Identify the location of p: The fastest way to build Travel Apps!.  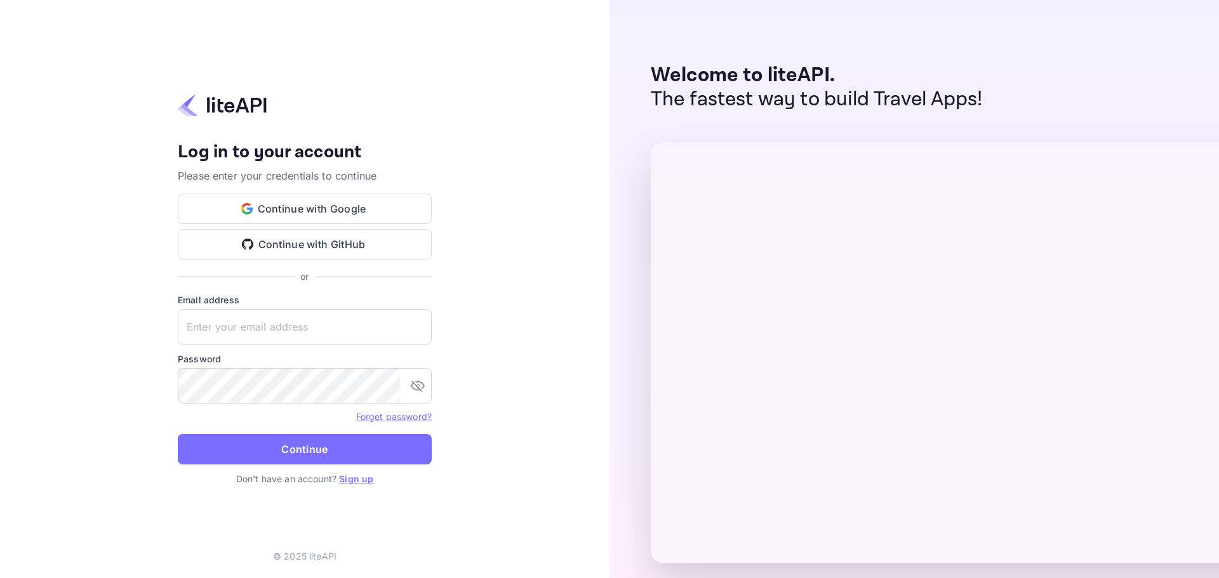
(816, 100).